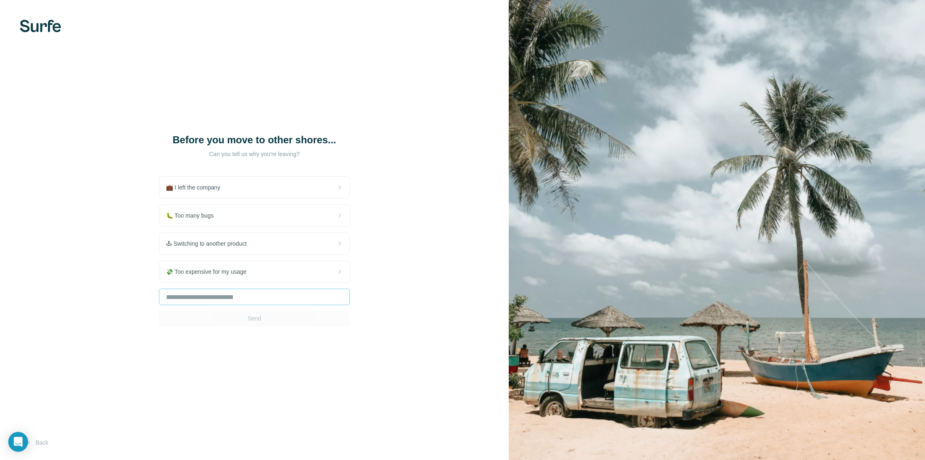 Image resolution: width=925 pixels, height=460 pixels. What do you see at coordinates (196, 187) in the screenshot?
I see `span: 💼 I left the company` at bounding box center [196, 187].